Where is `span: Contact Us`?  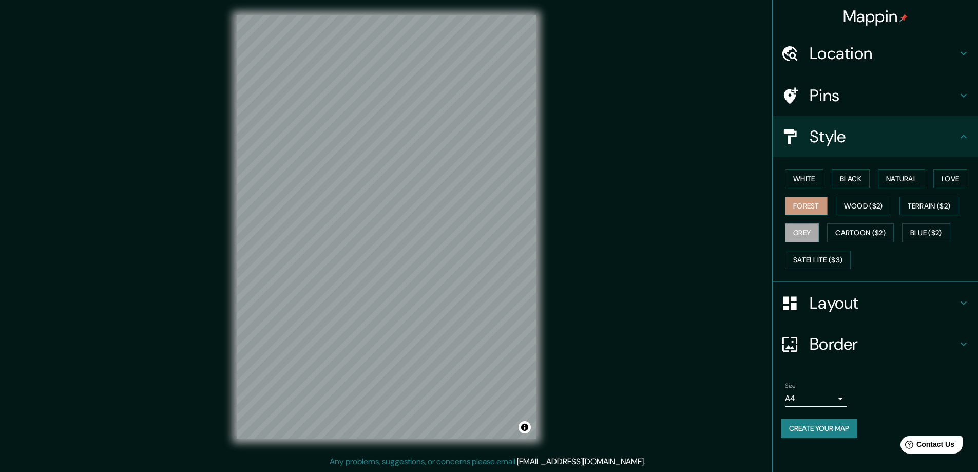
span: Contact Us is located at coordinates (49, 12).